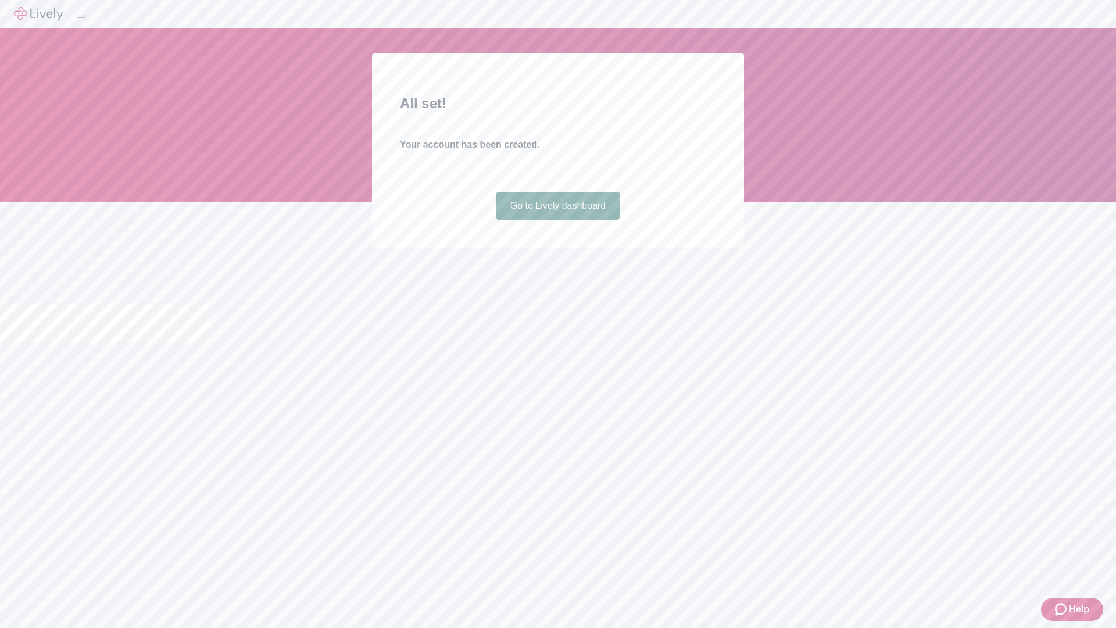 This screenshot has height=628, width=1116. I want to click on h2: All set!, so click(558, 103).